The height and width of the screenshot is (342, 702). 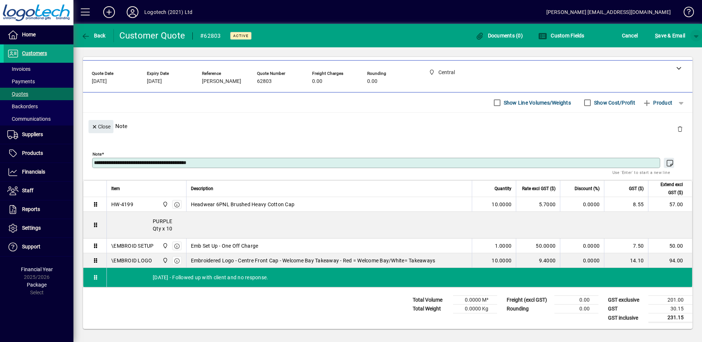 What do you see at coordinates (536, 103) in the screenshot?
I see `label: Show Line Volumes/Weights` at bounding box center [536, 103].